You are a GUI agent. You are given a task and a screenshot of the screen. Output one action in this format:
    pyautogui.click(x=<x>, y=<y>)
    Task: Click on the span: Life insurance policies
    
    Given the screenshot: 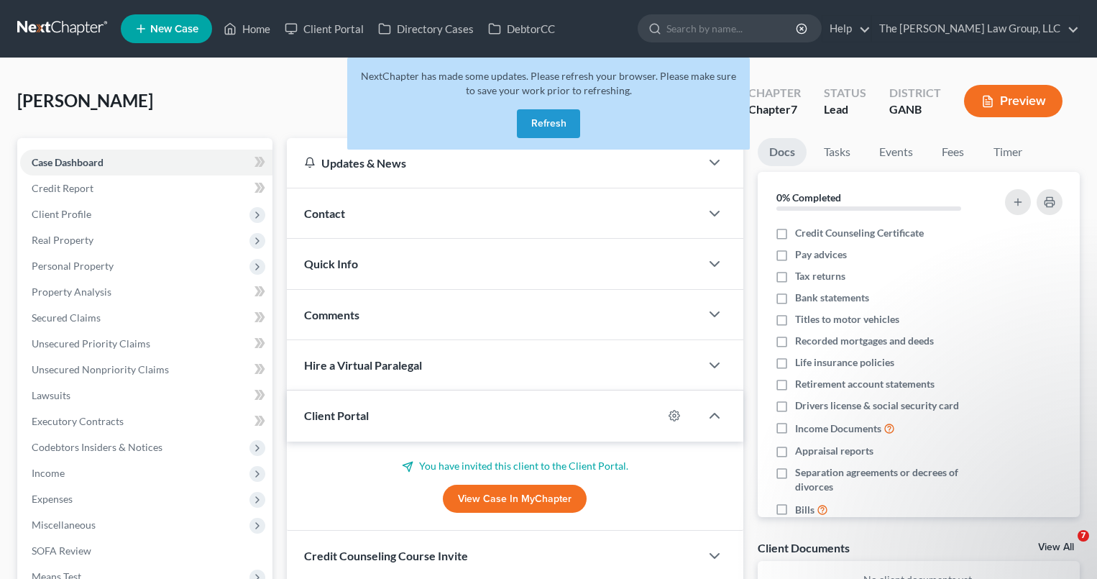 What is the action you would take?
    pyautogui.click(x=845, y=362)
    